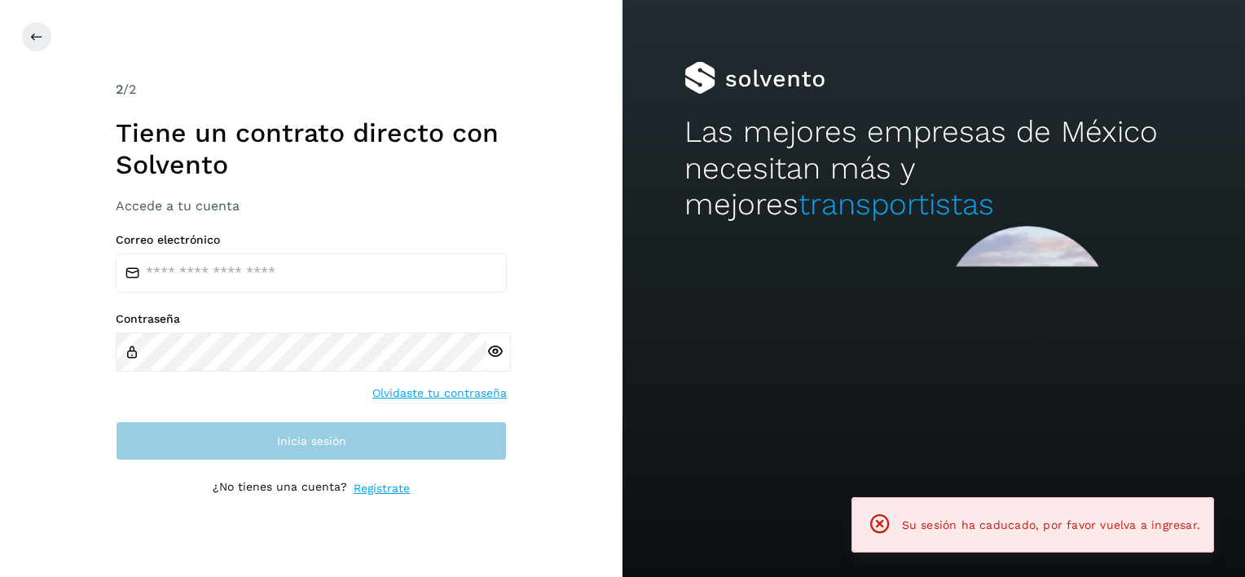 This screenshot has width=1245, height=577. I want to click on span: transportistas, so click(897, 204).